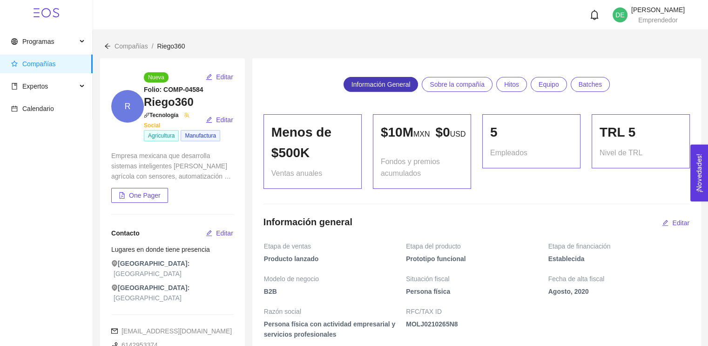  I want to click on h4: Información general, so click(308, 222).